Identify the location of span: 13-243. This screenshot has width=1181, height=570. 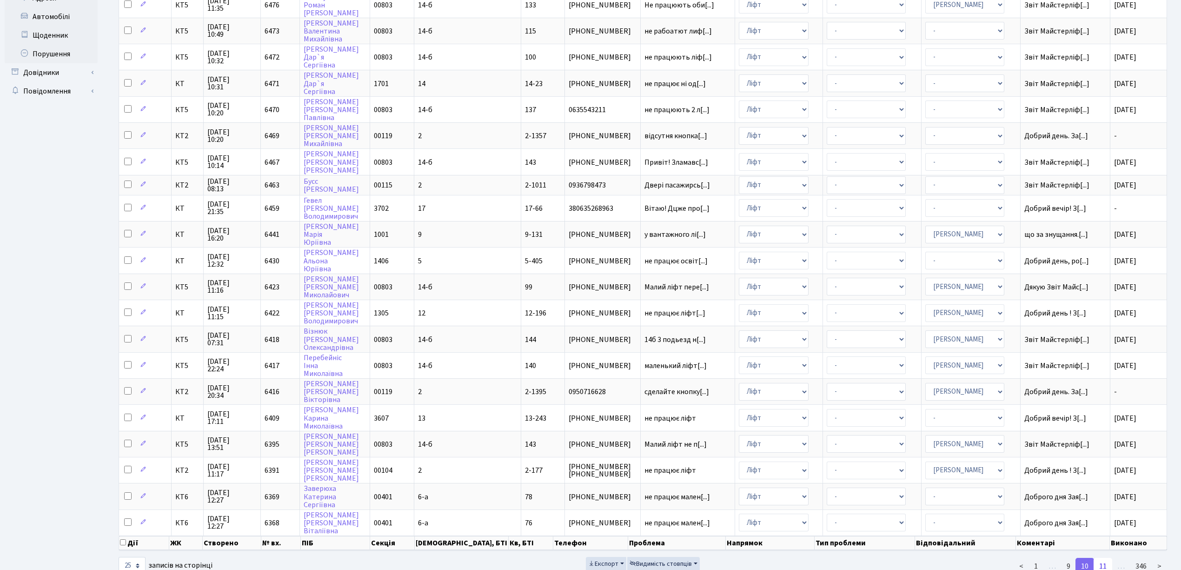
(536, 418).